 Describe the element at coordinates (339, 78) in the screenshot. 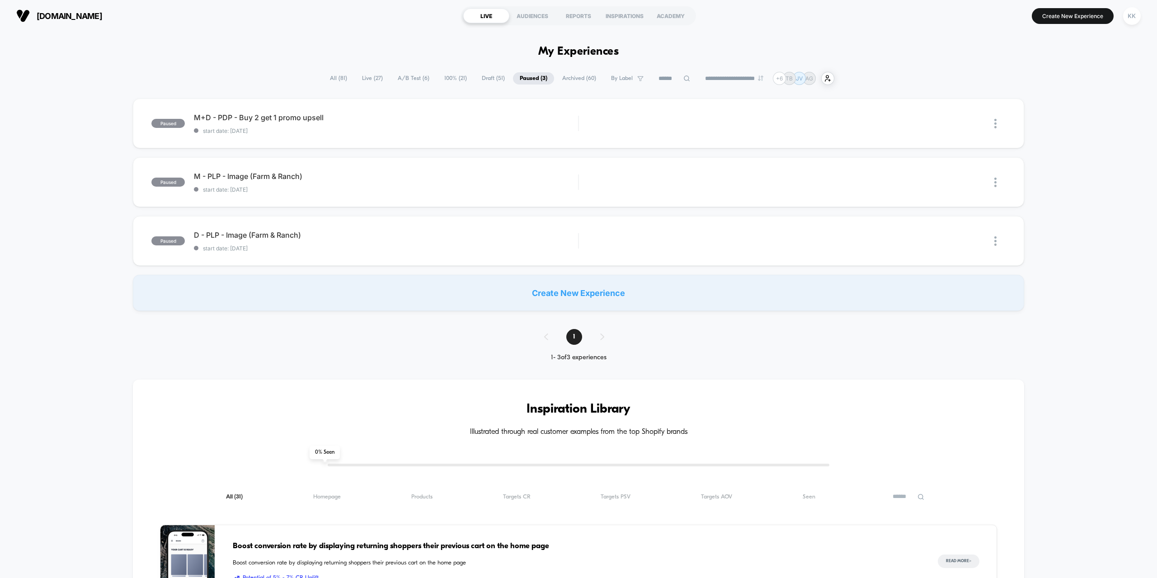

I see `span: All ( 81 )` at that location.